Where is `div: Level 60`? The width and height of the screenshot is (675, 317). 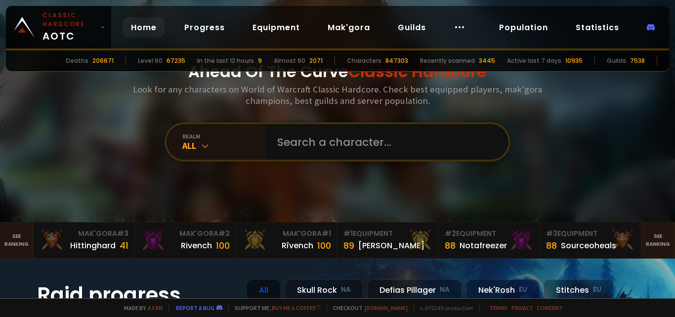
div: Level 60 is located at coordinates (150, 61).